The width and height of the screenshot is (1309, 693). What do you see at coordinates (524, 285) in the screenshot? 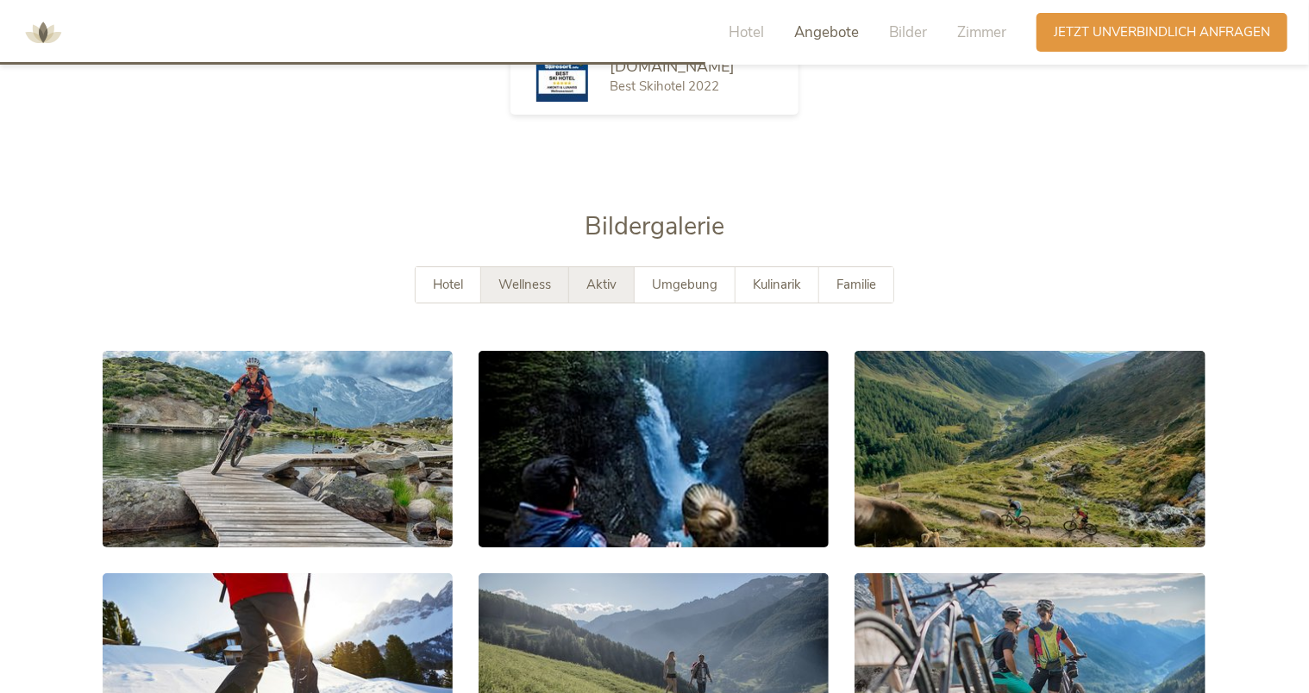
I see `span: Wellness` at bounding box center [524, 285].